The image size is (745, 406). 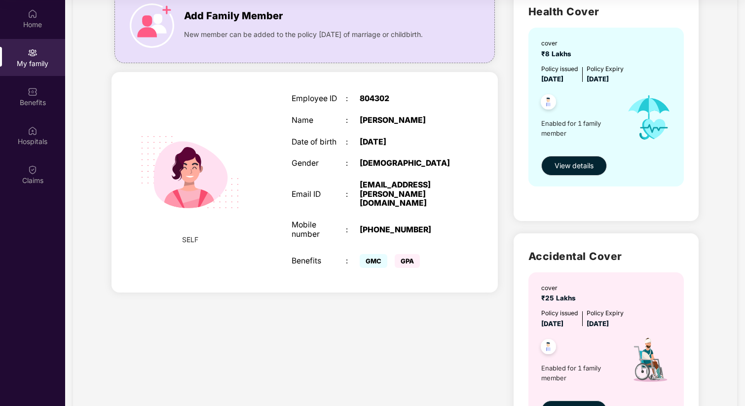 I want to click on div: Date of birth, so click(x=319, y=142).